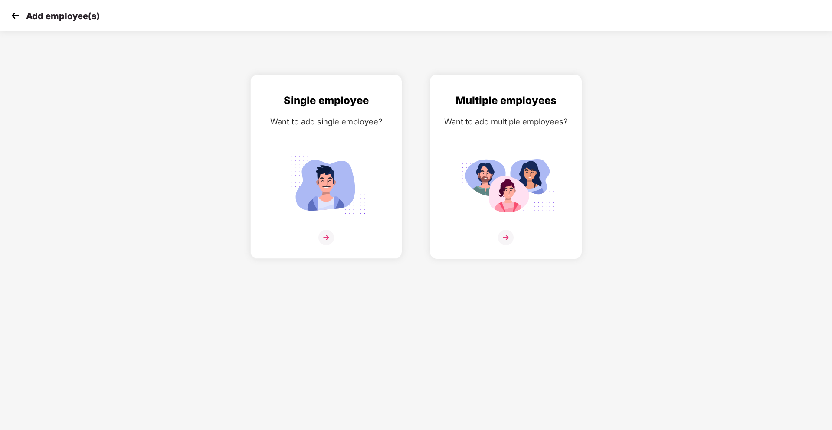 The height and width of the screenshot is (430, 832). Describe the element at coordinates (326, 185) in the screenshot. I see `img: svg+xml;base64,PHN2ZyB4bWxucz0iaHR0cDovL3d3dy53My5vcmcvMjAwMC9zdmciIGlkPSJTaW5nbGVfZW1wbG95ZWUiIH...` at that location.